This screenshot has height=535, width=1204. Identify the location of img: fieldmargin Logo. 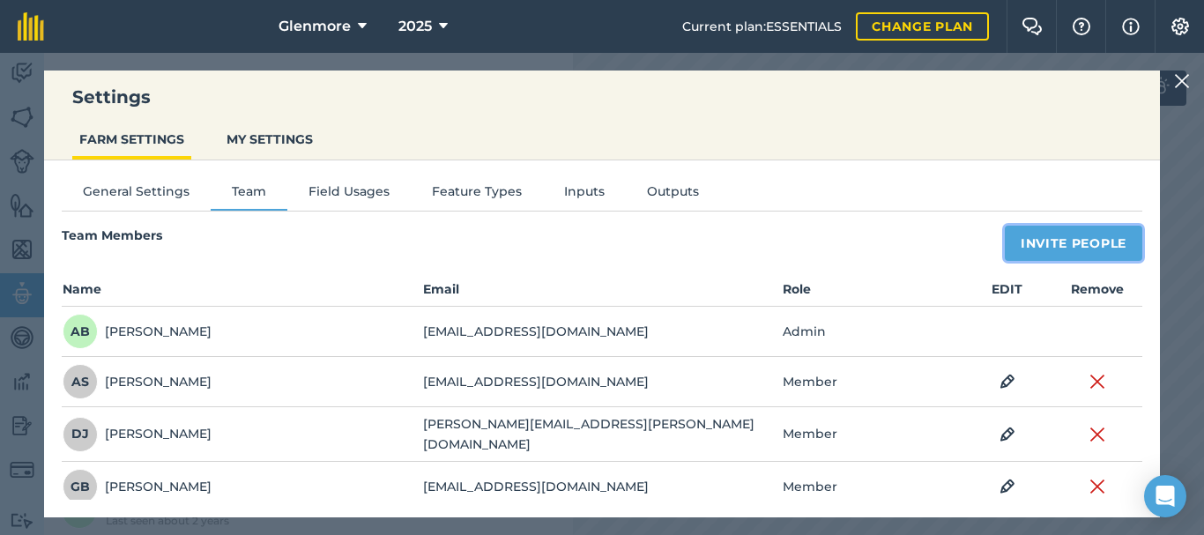
(31, 26).